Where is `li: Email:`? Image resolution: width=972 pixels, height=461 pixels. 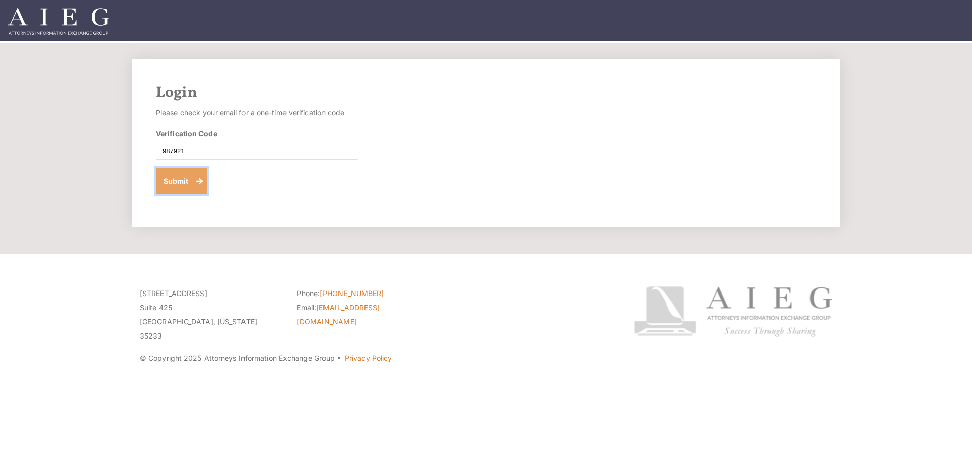
li: Email: is located at coordinates (368, 315).